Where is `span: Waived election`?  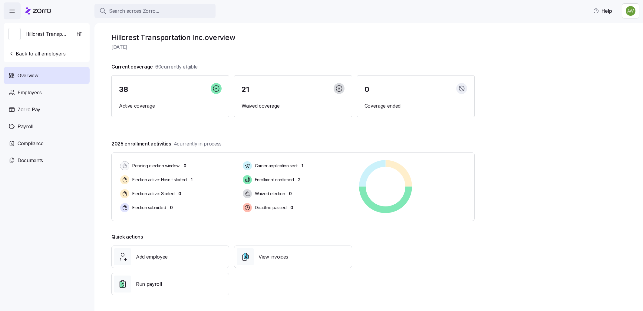 span: Waived election is located at coordinates (269, 194).